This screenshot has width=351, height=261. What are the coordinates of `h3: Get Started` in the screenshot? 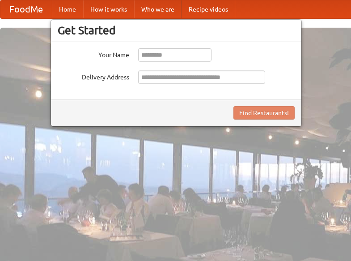 It's located at (176, 30).